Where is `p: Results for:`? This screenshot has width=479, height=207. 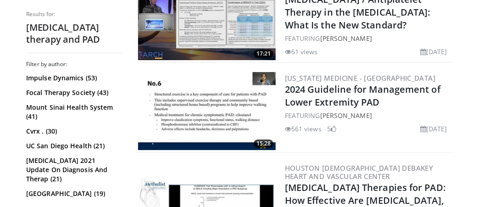
p: Results for: is located at coordinates (74, 14).